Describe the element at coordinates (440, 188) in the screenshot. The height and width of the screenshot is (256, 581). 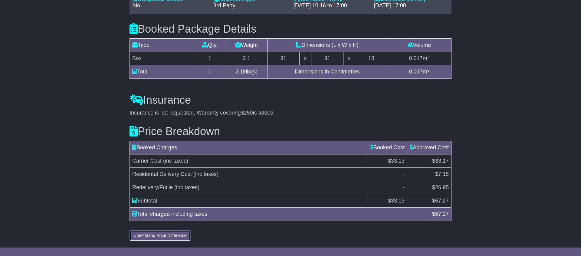
I see `span: $26.95` at that location.